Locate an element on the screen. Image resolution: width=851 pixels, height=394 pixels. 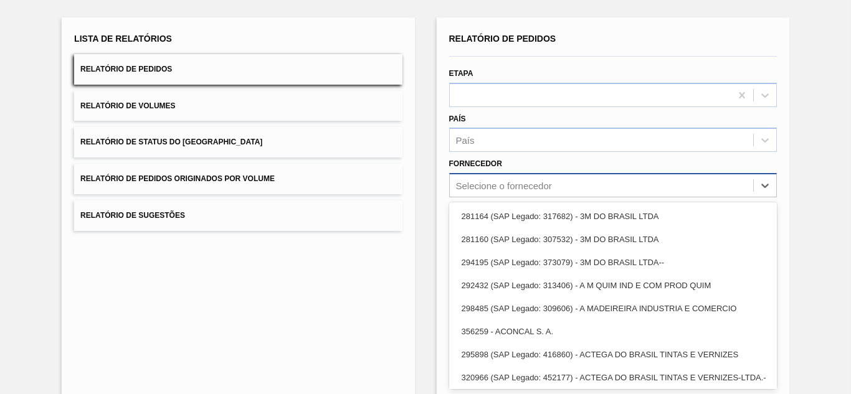
div: 281160 (SAP Legado: 307532) - 3M DO BRASIL LTDA is located at coordinates (613, 239).